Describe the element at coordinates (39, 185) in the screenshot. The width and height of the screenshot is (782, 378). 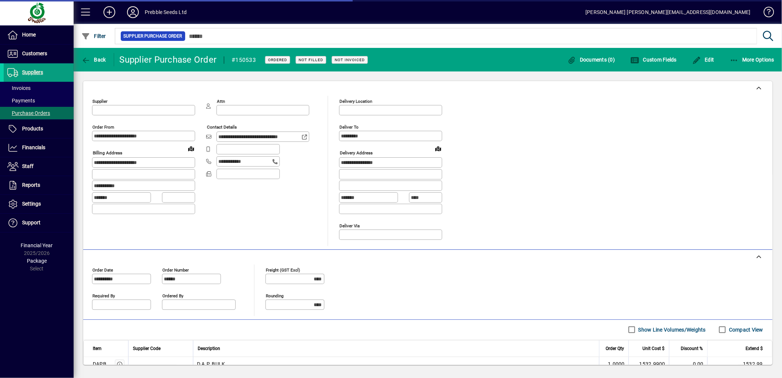
I see `a: Reports` at that location.